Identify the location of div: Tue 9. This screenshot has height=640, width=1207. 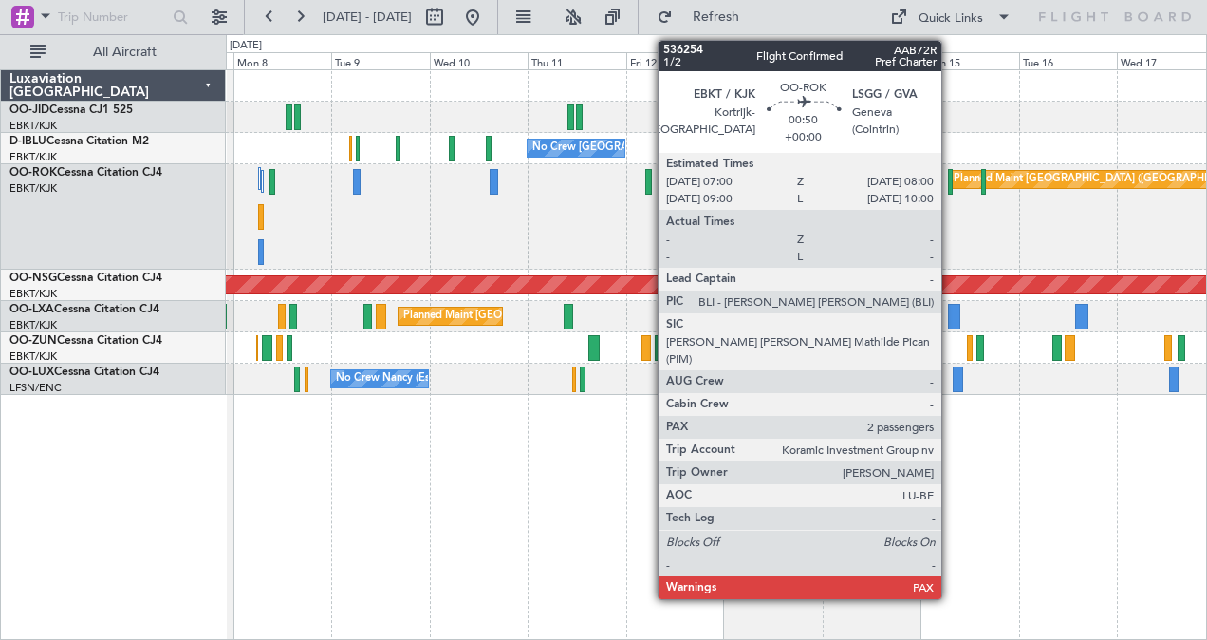
(380, 61).